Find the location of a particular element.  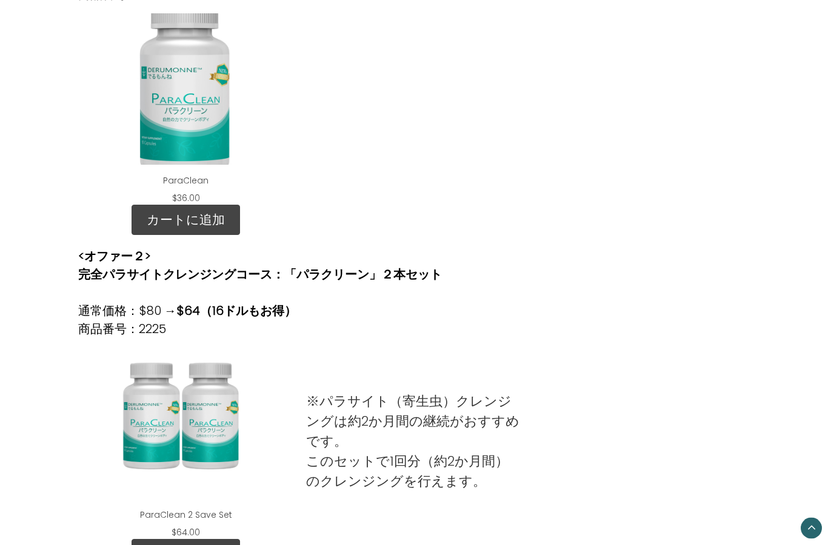

a: ParaClean is located at coordinates (185, 181).